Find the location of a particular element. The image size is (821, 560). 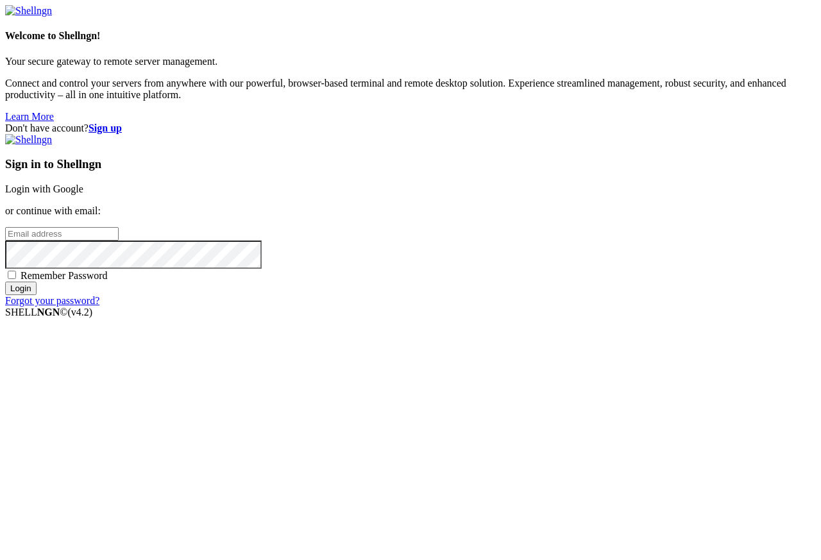

span: Remember Password is located at coordinates (64, 275).